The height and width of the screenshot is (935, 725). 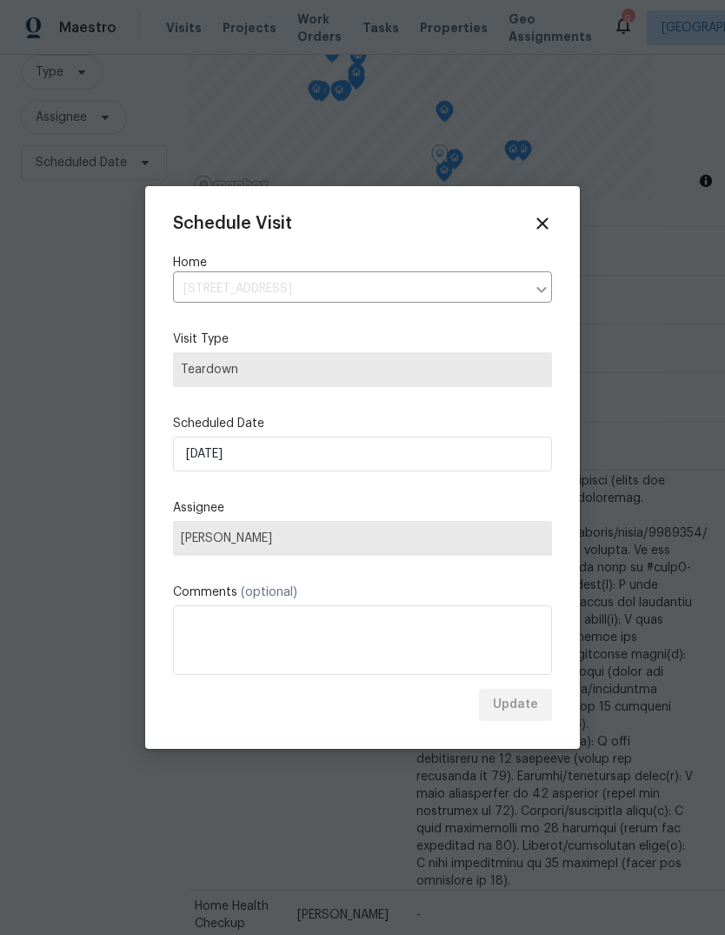 I want to click on span: Schedule Visit, so click(x=232, y=223).